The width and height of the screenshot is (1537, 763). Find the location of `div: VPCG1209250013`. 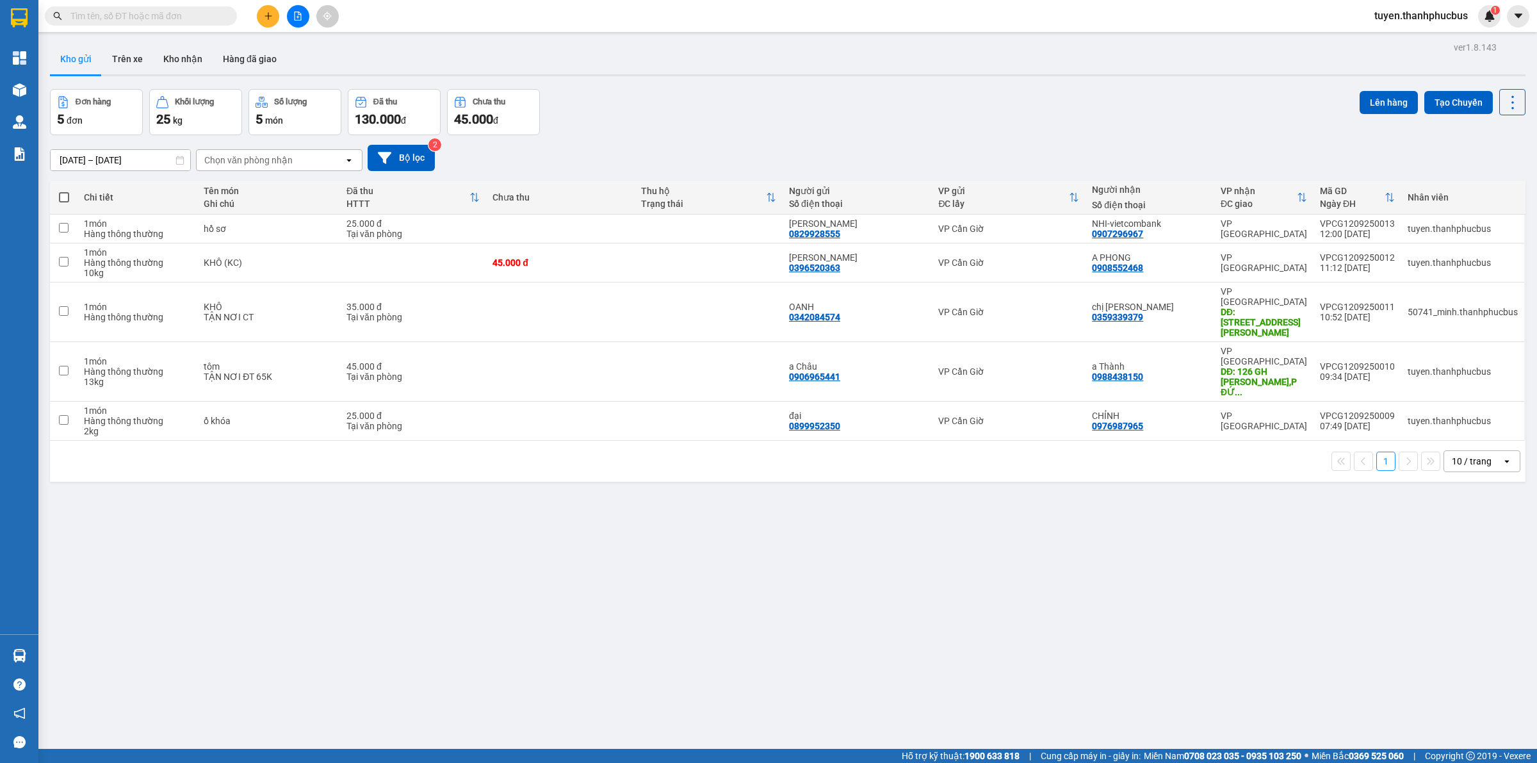

div: VPCG1209250013 is located at coordinates (1357, 224).